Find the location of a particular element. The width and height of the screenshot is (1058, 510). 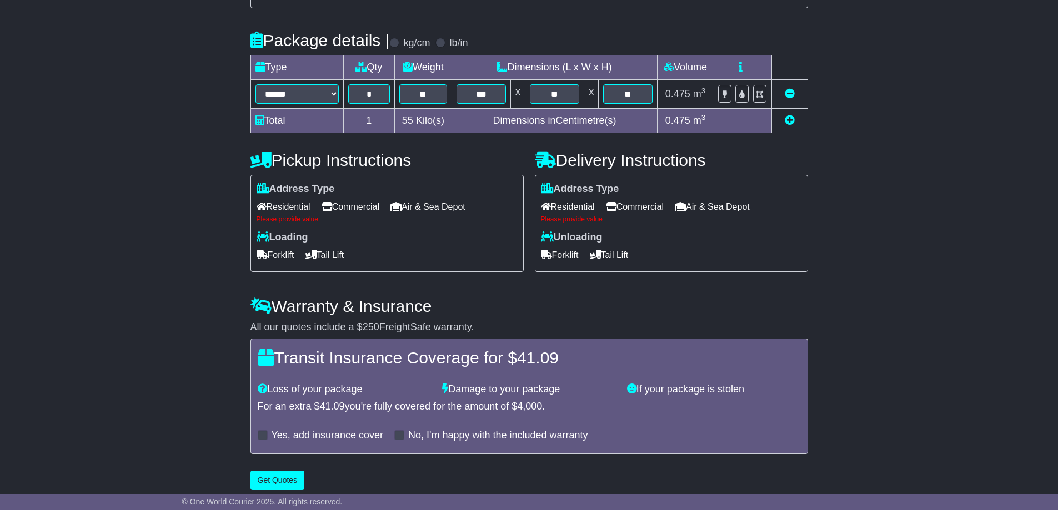

td: Qty is located at coordinates (369, 68).